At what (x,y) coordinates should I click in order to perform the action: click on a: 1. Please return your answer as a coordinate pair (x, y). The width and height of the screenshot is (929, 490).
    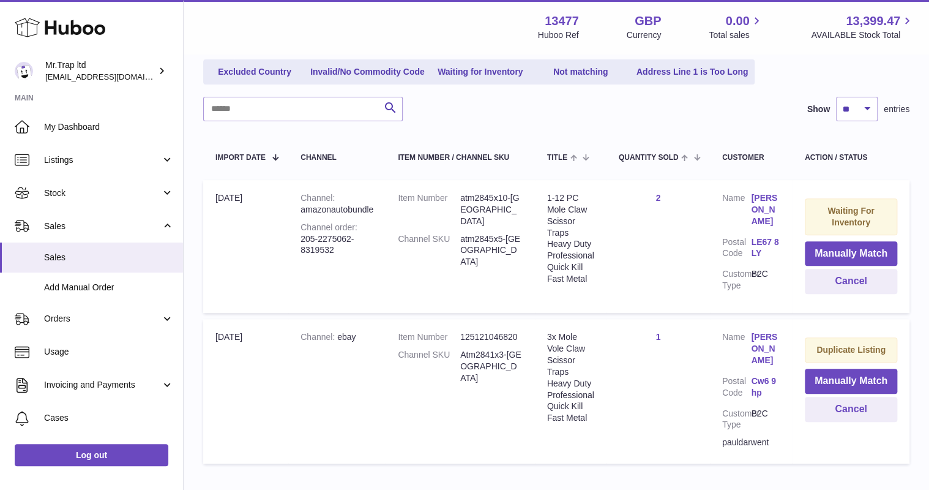
    Looking at the image, I should click on (658, 337).